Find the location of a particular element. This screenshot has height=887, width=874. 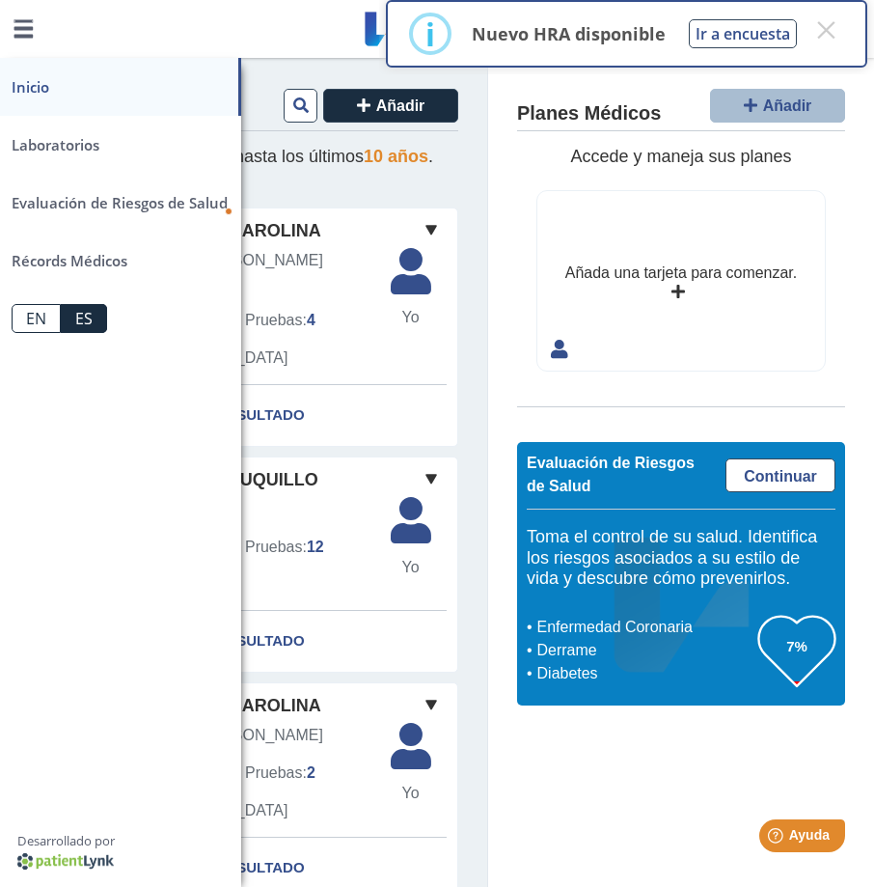

img: logo-dark.png is located at coordinates (66, 861).